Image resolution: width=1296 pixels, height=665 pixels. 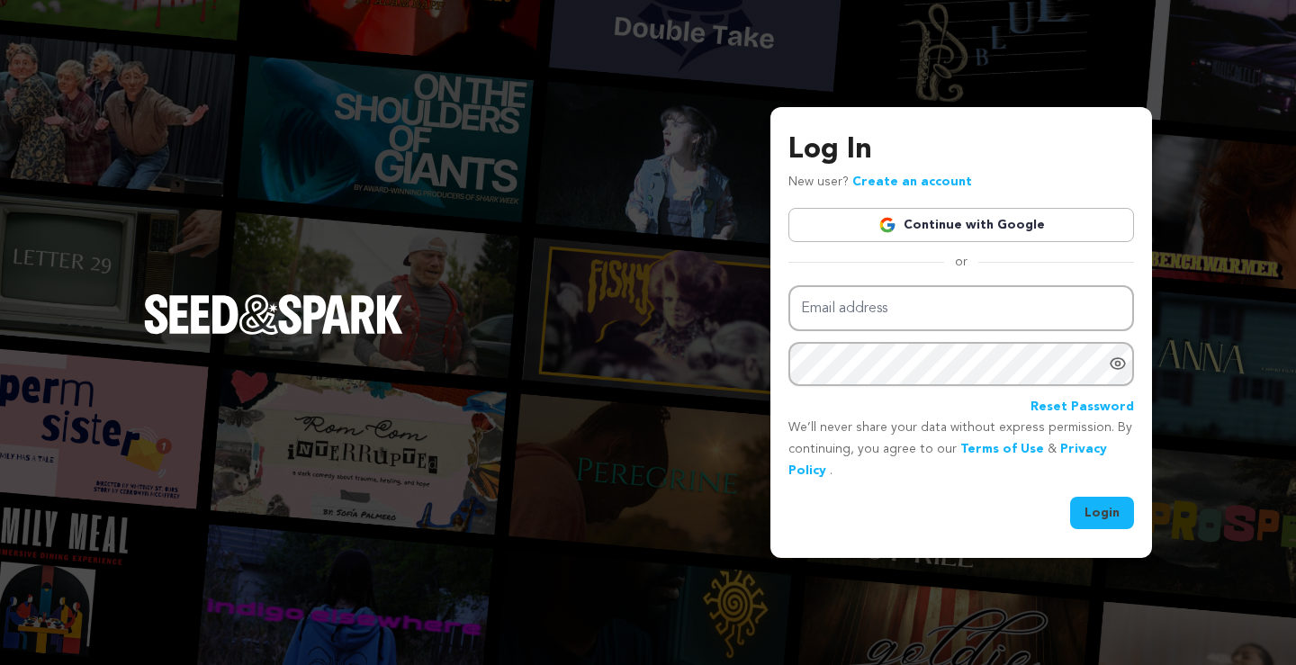 I want to click on a: Reset Password, so click(x=1081, y=408).